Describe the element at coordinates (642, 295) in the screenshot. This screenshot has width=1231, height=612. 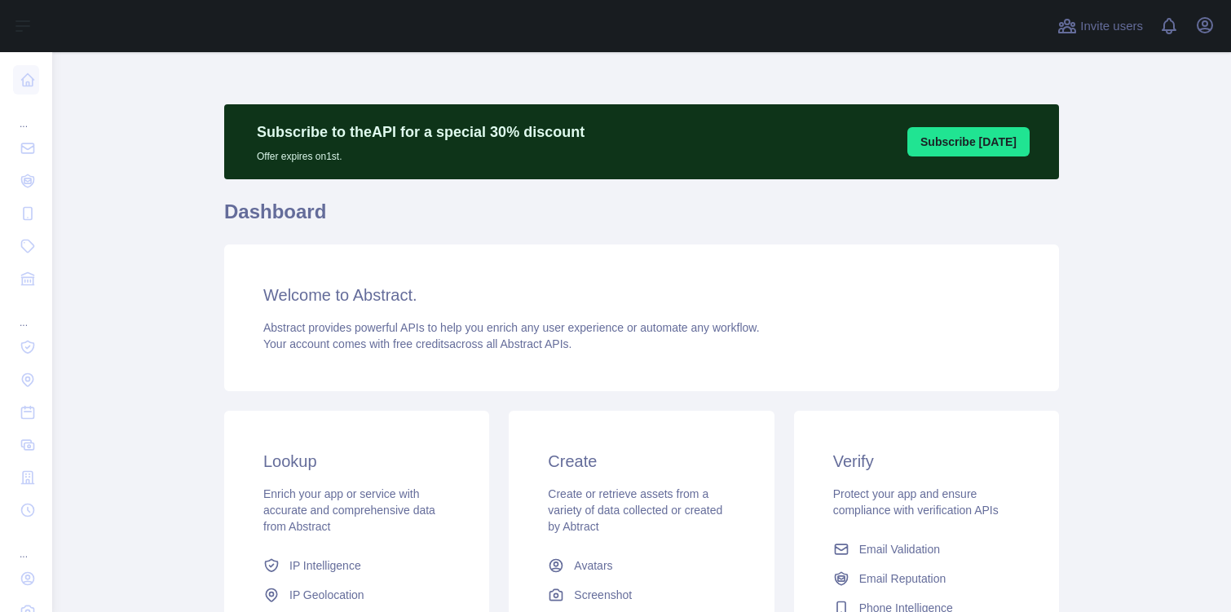
I see `h3: Welcome to Abstract.` at that location.